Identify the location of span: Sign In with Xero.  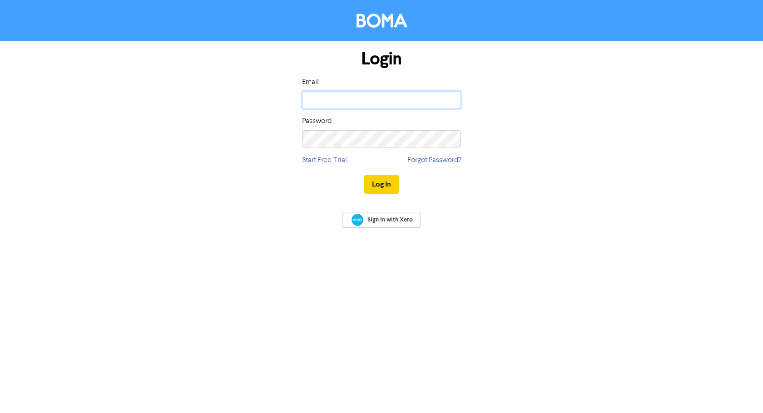
(390, 219).